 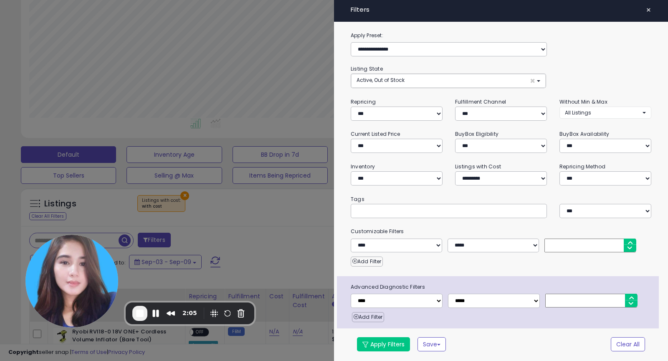 I want to click on small: Fulfillment Channel, so click(x=480, y=101).